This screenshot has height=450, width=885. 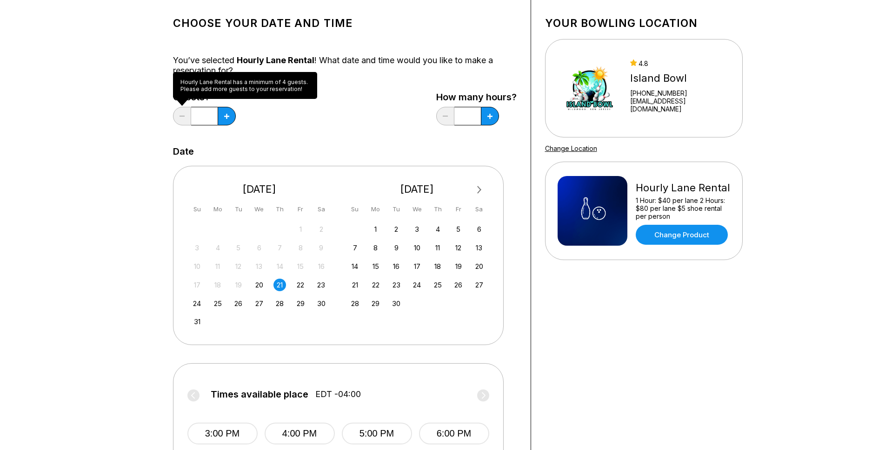 What do you see at coordinates (300, 229) in the screenshot?
I see `div: Not available Friday, August 1st, 2025` at bounding box center [300, 229].